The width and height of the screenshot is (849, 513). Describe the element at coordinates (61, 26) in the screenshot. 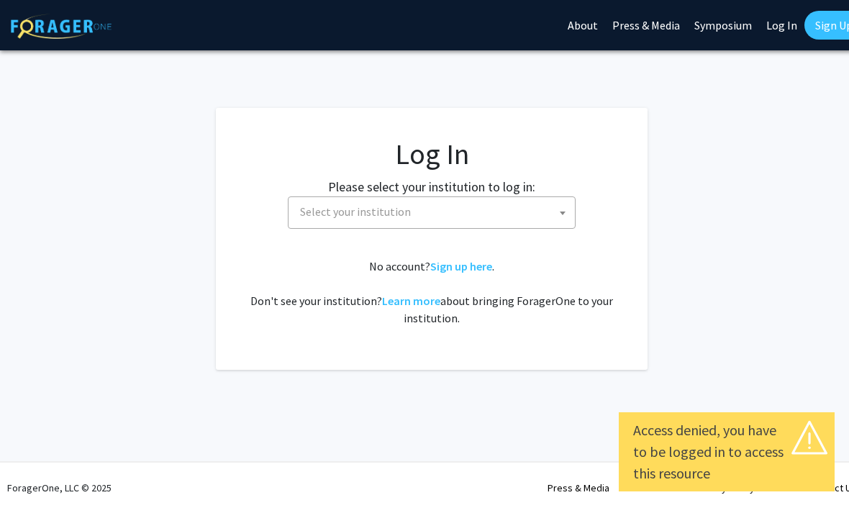

I see `img: ForagerOne Logo` at that location.